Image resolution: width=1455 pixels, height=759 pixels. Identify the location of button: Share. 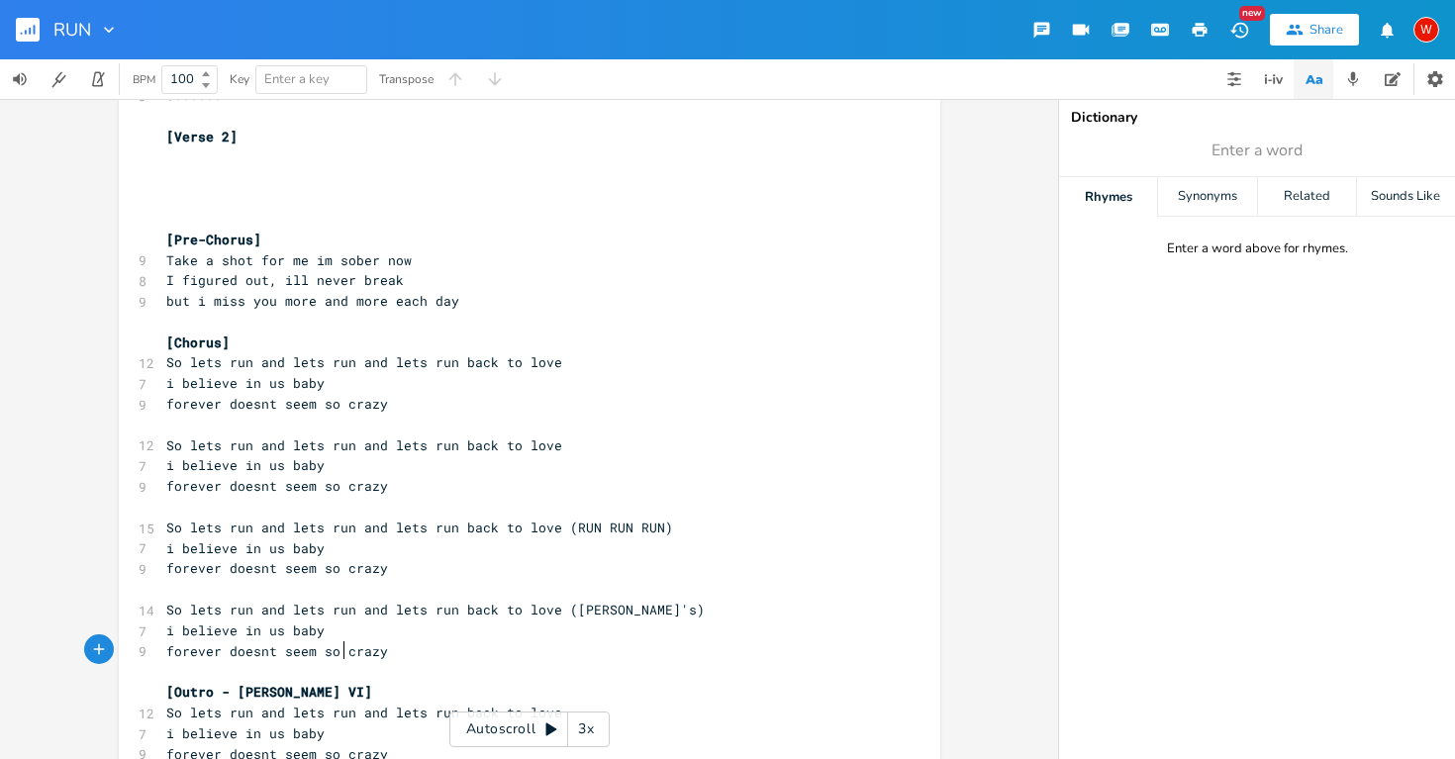
(1315, 30).